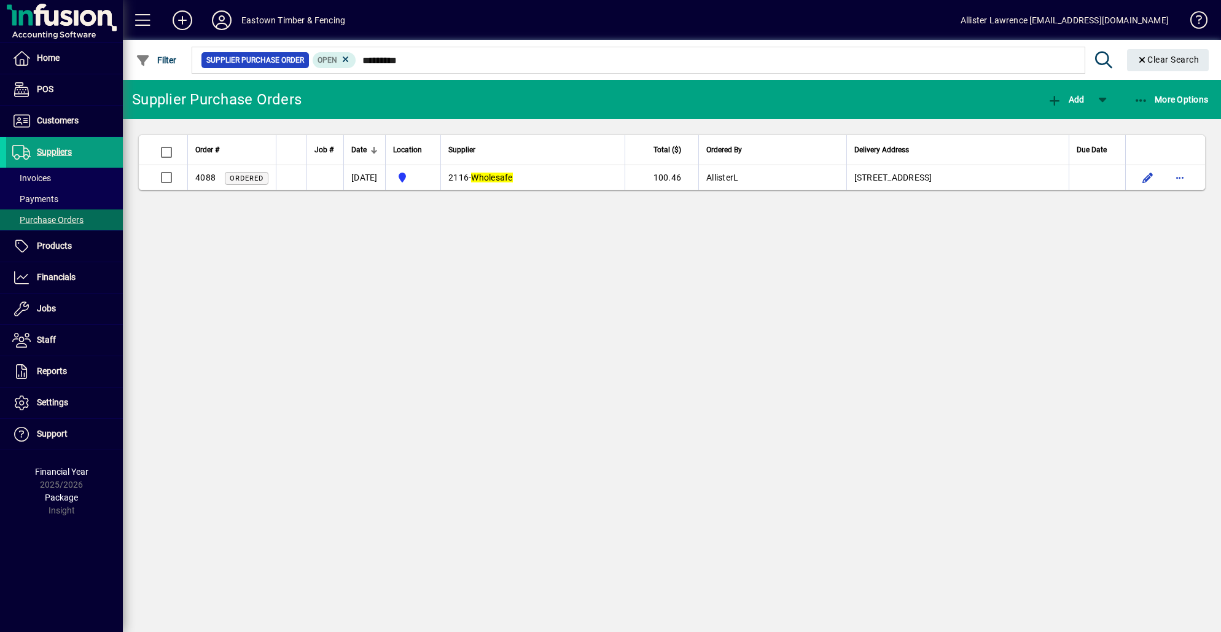  Describe the element at coordinates (61, 472) in the screenshot. I see `span: Financial Year` at that location.